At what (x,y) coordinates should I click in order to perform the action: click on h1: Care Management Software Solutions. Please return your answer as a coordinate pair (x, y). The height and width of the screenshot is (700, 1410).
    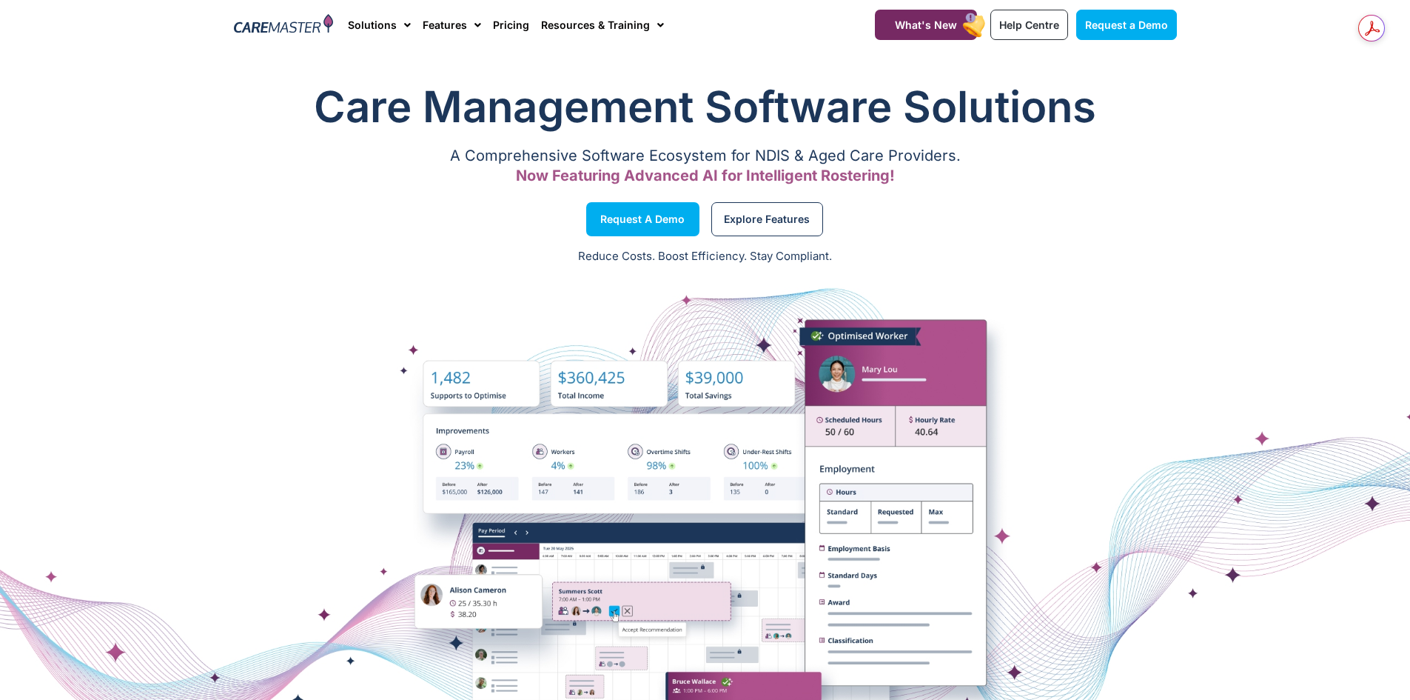
    Looking at the image, I should click on (706, 107).